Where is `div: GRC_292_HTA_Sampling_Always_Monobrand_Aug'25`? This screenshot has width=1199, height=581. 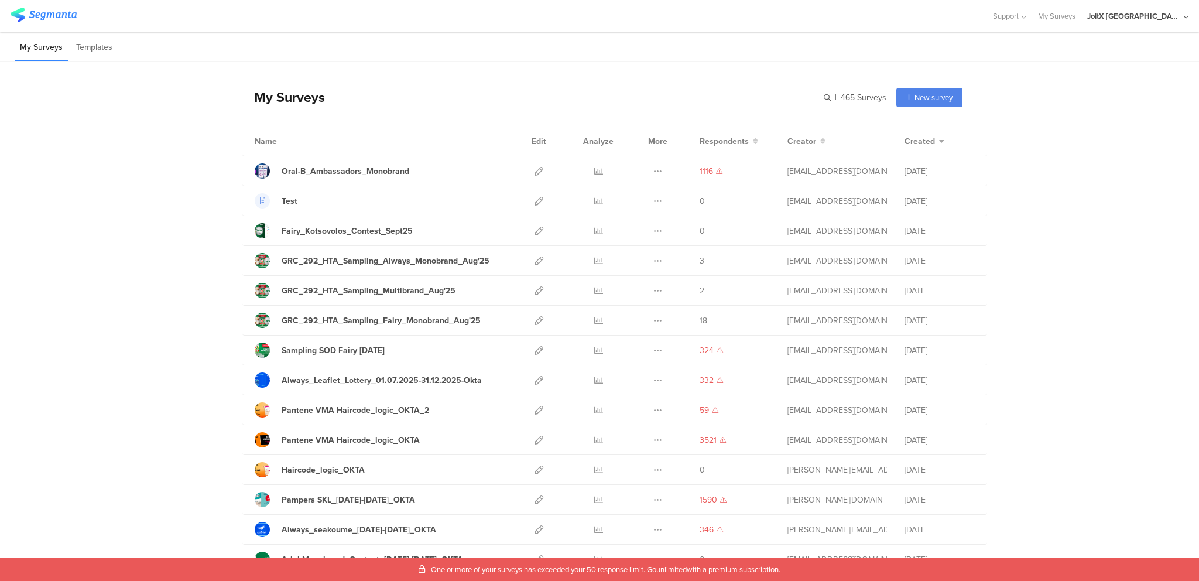 div: GRC_292_HTA_Sampling_Always_Monobrand_Aug'25 is located at coordinates (385, 261).